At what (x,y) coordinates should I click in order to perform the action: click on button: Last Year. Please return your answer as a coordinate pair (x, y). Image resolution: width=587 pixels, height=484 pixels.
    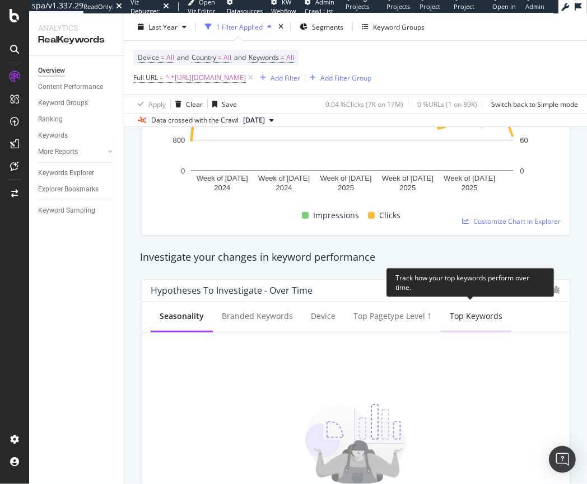
    Looking at the image, I should click on (162, 27).